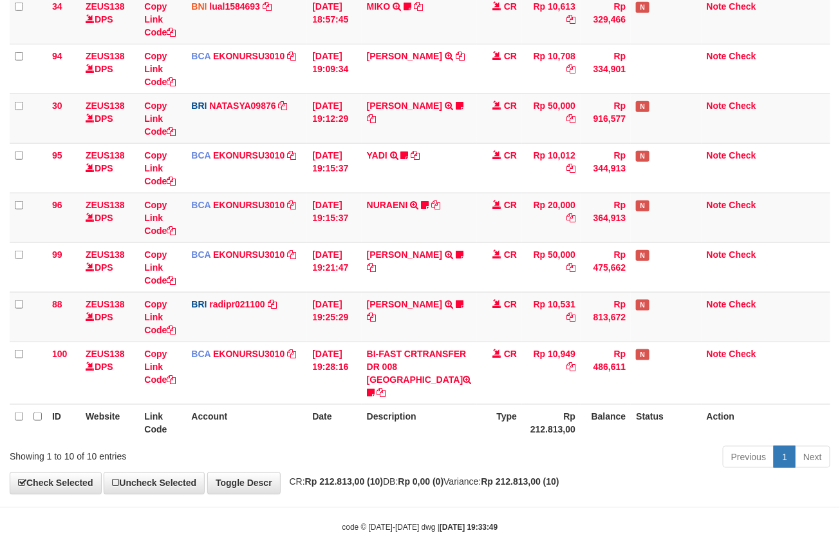 The image size is (840, 553). I want to click on a: NATASYA09876, so click(242, 106).